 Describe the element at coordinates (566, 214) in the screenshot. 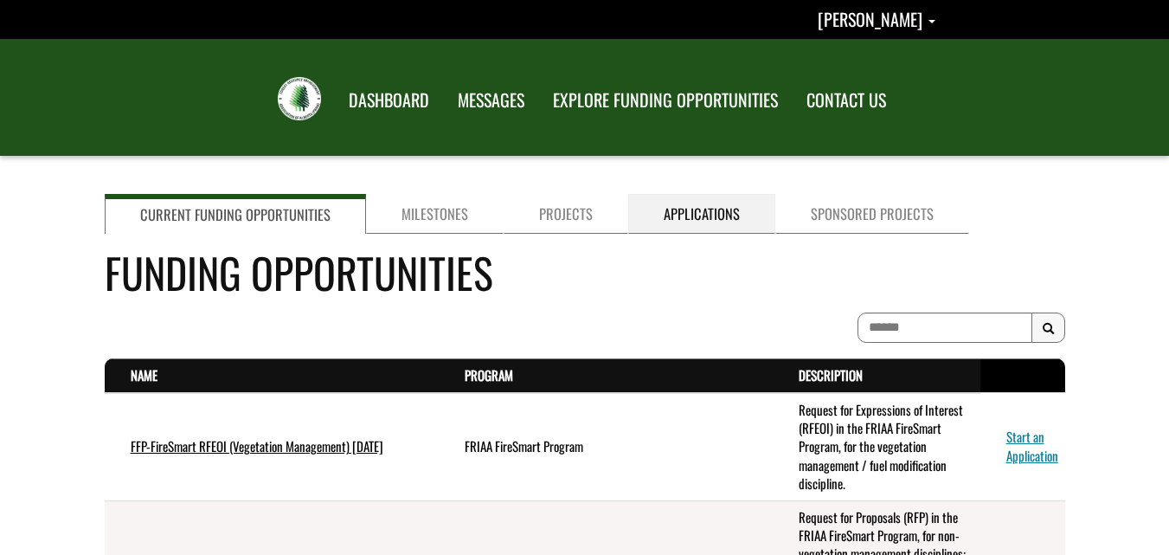

I see `a: Projects` at that location.